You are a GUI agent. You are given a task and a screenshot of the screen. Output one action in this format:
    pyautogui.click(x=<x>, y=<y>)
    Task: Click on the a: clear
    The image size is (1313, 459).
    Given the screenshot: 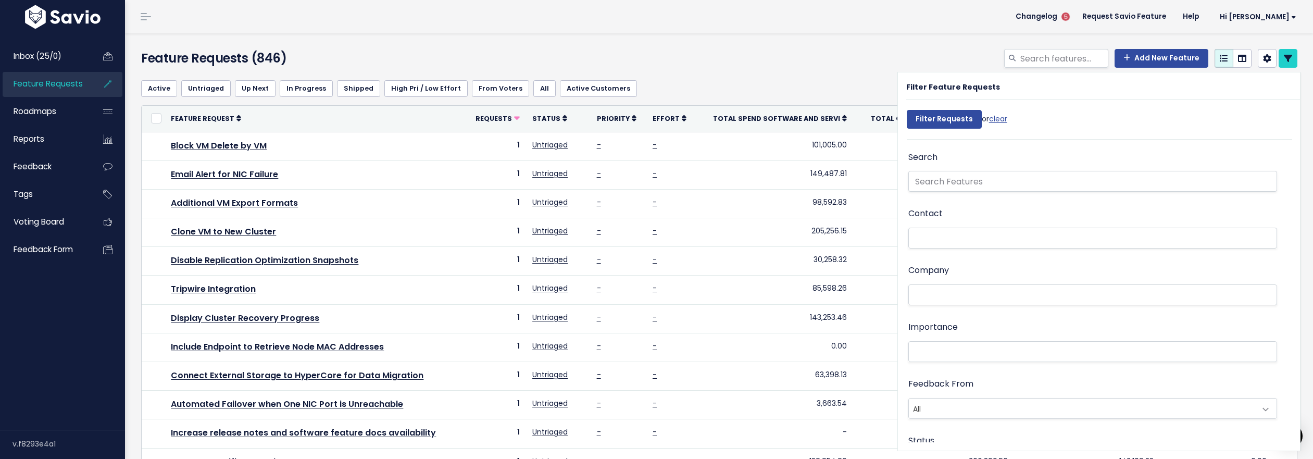 What is the action you would take?
    pyautogui.click(x=998, y=119)
    